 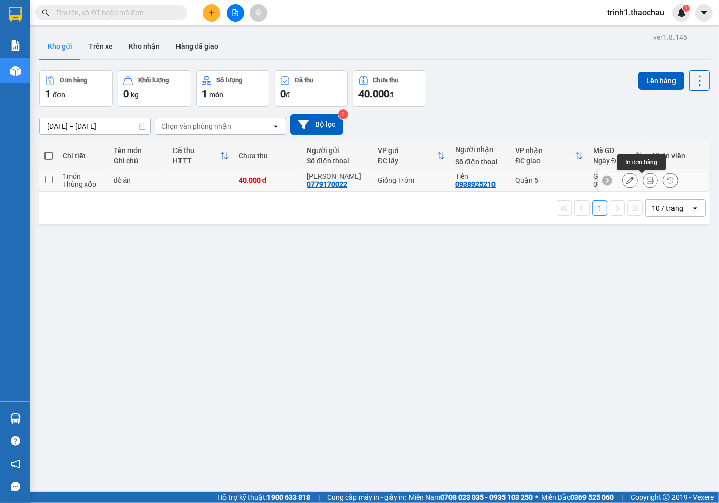 I want to click on div: 1 món, so click(x=83, y=176).